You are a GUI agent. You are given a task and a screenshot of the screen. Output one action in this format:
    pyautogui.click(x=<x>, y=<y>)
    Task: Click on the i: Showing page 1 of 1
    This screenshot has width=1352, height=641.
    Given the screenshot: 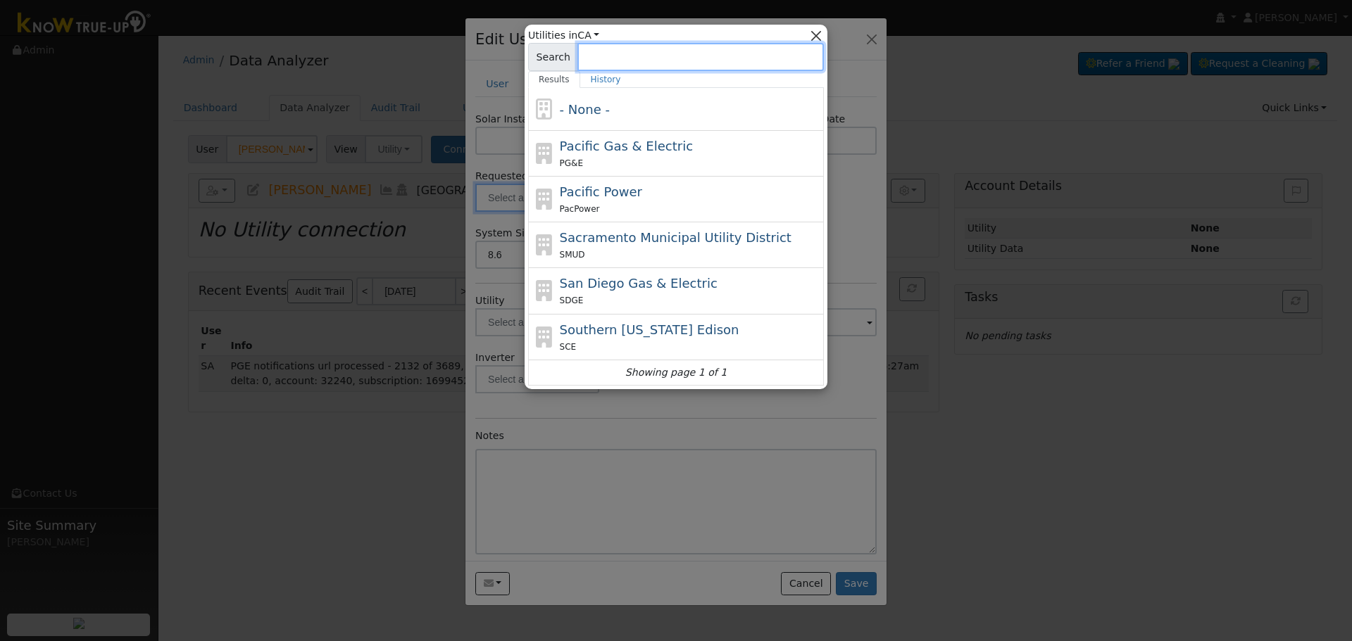 What is the action you would take?
    pyautogui.click(x=676, y=372)
    